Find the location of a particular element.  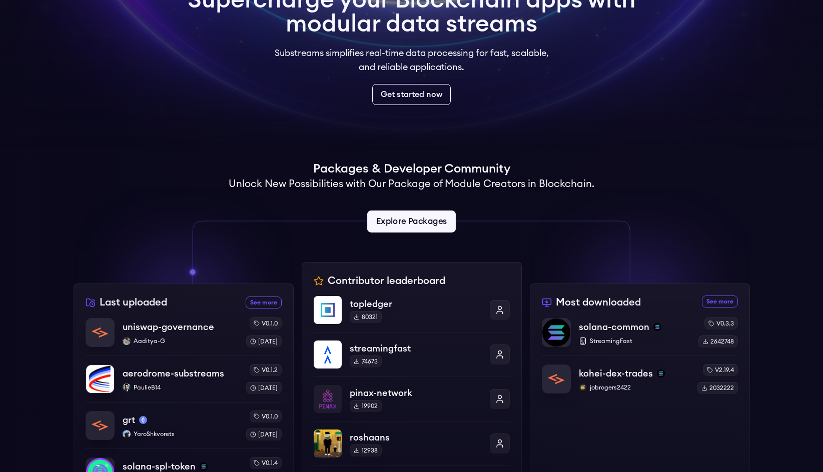

div: 74673 is located at coordinates (366, 362).